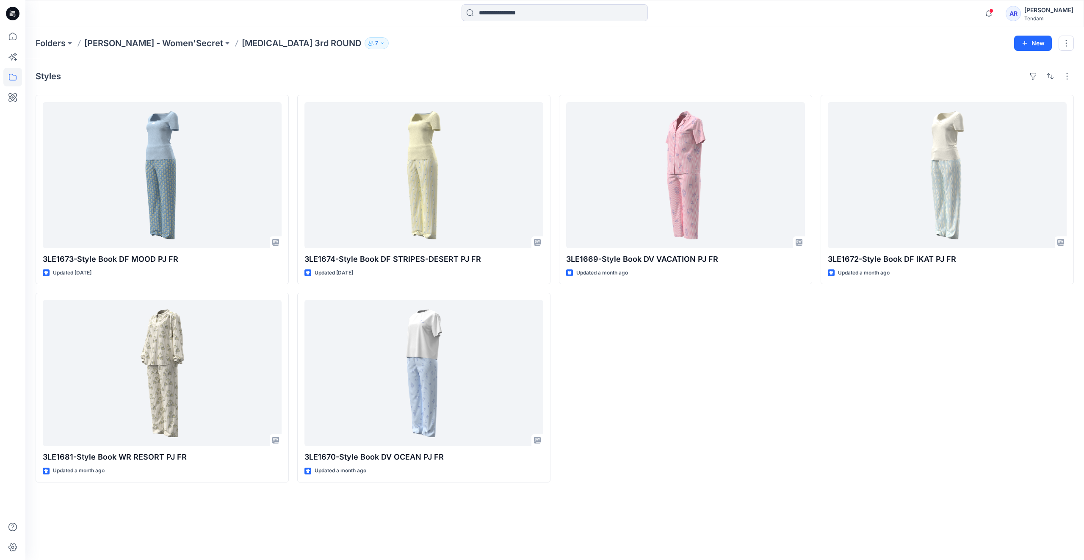  I want to click on a: 3LE1670-Style Book DV OCEAN PJ FR, so click(424, 373).